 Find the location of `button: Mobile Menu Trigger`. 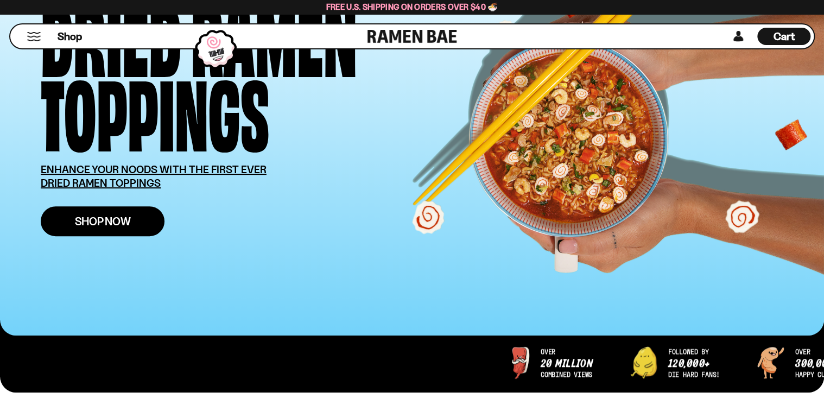

button: Mobile Menu Trigger is located at coordinates (34, 36).